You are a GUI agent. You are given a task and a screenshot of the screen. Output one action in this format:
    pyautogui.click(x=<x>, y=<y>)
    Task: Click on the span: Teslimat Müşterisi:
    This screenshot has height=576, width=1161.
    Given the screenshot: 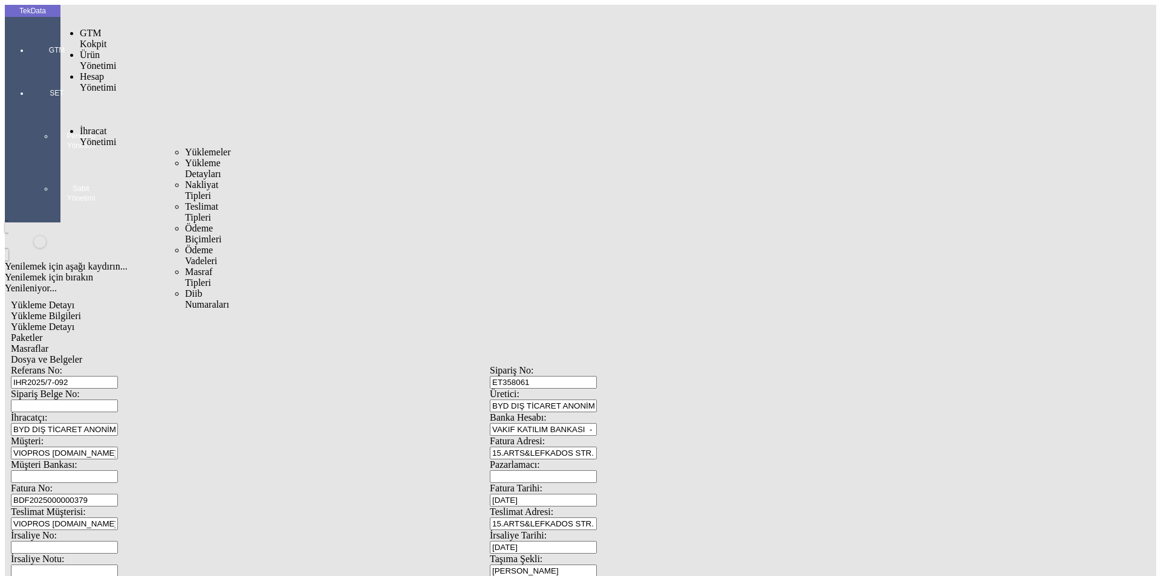 What is the action you would take?
    pyautogui.click(x=48, y=511)
    